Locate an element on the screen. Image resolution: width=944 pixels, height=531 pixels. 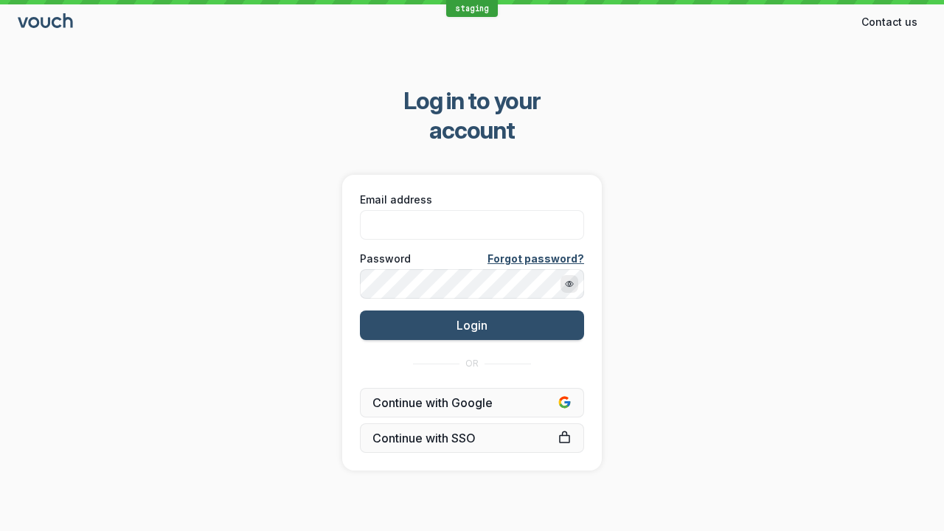
button: Continue with Google is located at coordinates (472, 403).